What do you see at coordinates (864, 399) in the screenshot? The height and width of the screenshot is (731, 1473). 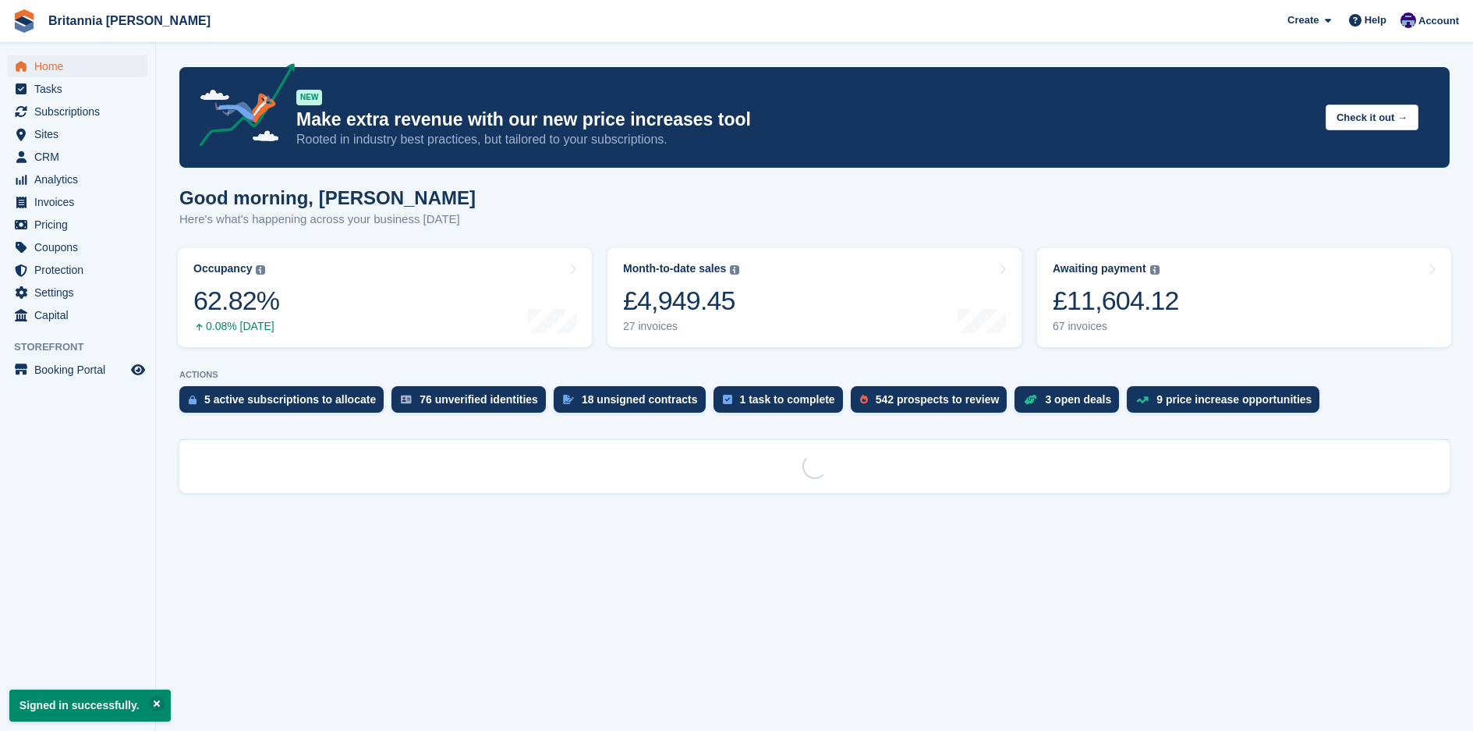 I see `img: prospect-51fa495bee0391a8d652442698ab0144808aea92771e9ea1ae160a38d050c398.svg` at bounding box center [864, 399].